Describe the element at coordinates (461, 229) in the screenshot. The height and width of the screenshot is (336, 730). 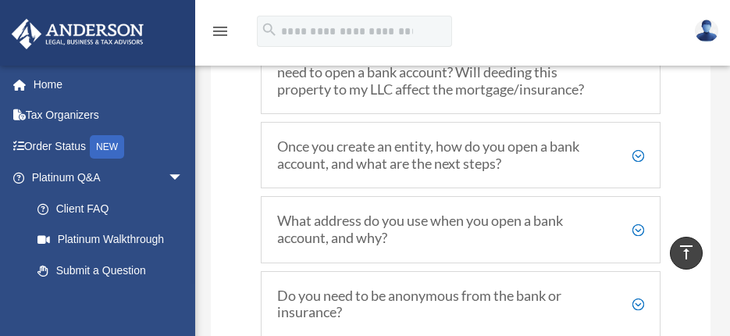
I see `h5: What address do you use when you open a bank account, and why?` at that location.